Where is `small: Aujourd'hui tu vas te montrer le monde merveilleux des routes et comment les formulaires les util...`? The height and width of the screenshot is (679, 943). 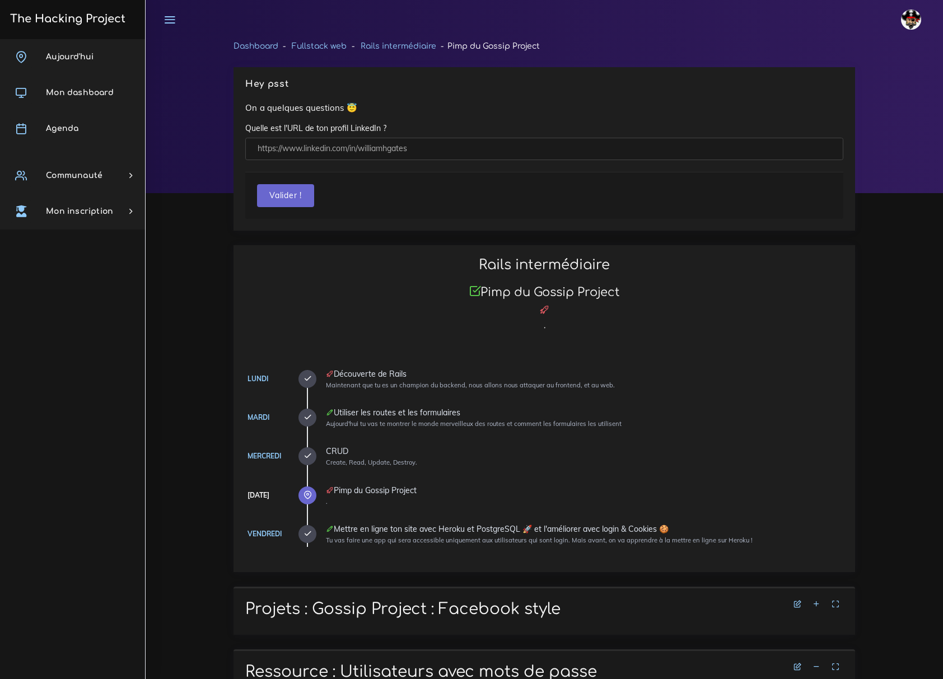 small: Aujourd'hui tu vas te montrer le monde merveilleux des routes et comment les formulaires les util... is located at coordinates (474, 424).